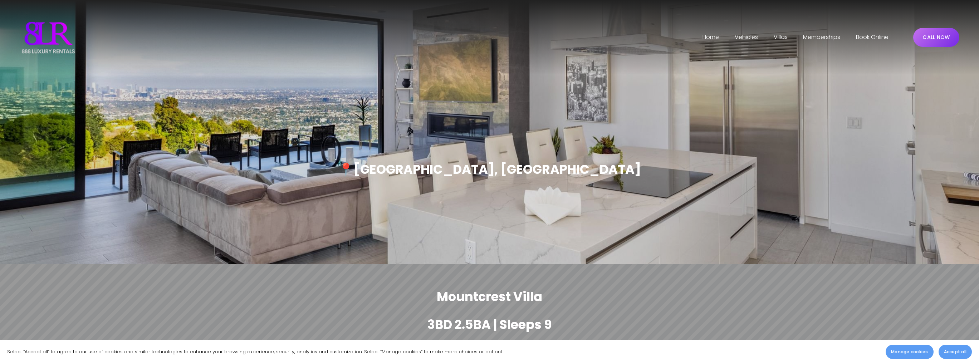  What do you see at coordinates (48, 38) in the screenshot?
I see `img: Luxury Car &amp; Home Rentals For Every Occasion` at bounding box center [48, 38].